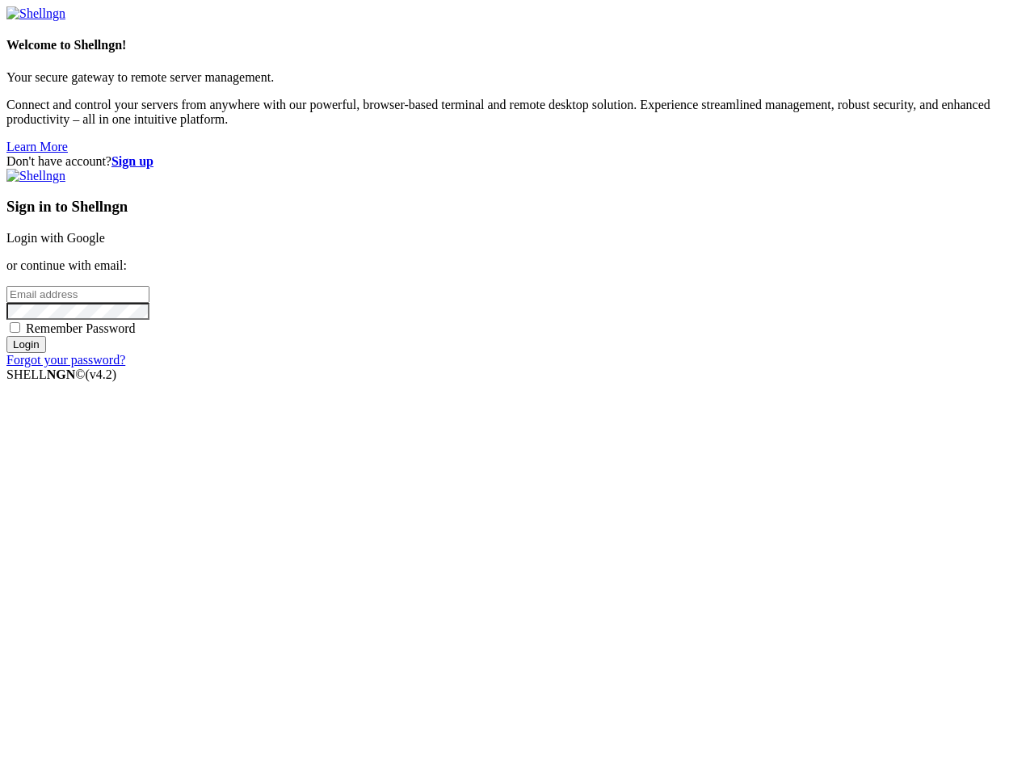 Image resolution: width=1009 pixels, height=764 pixels. What do you see at coordinates (56, 238) in the screenshot?
I see `a: Login with Google` at bounding box center [56, 238].